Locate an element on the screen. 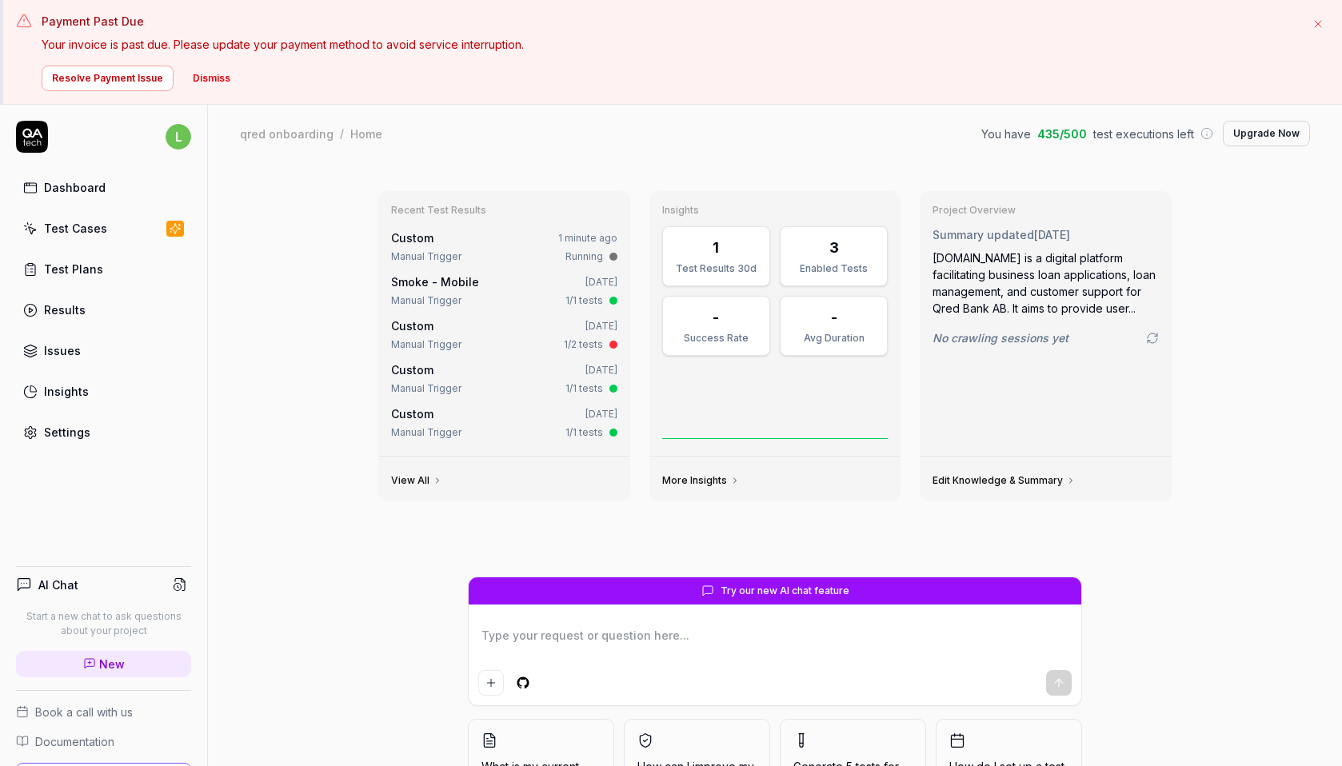 The height and width of the screenshot is (766, 1342). button: Upgrade Now is located at coordinates (1266, 134).